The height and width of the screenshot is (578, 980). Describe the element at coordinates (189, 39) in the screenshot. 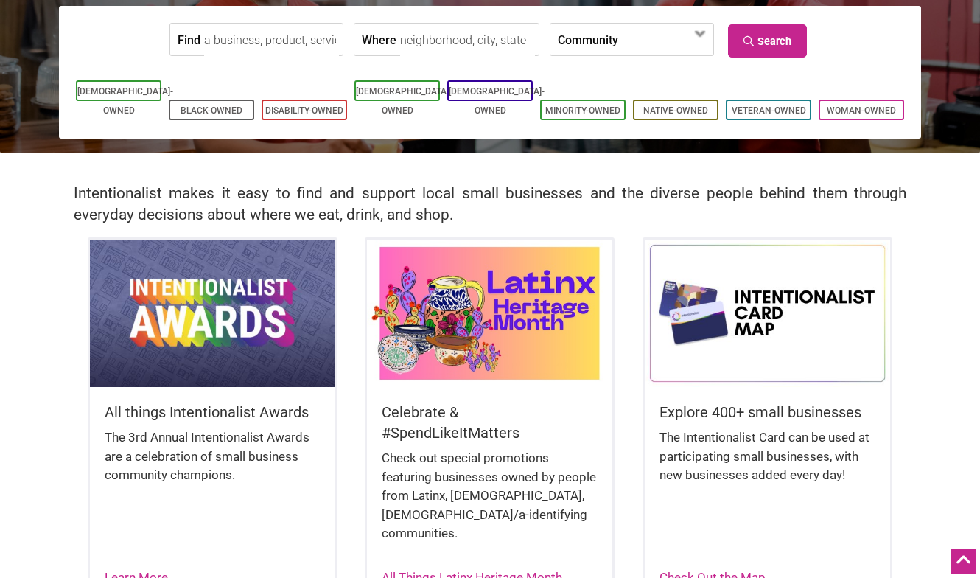

I see `label: Find` at that location.